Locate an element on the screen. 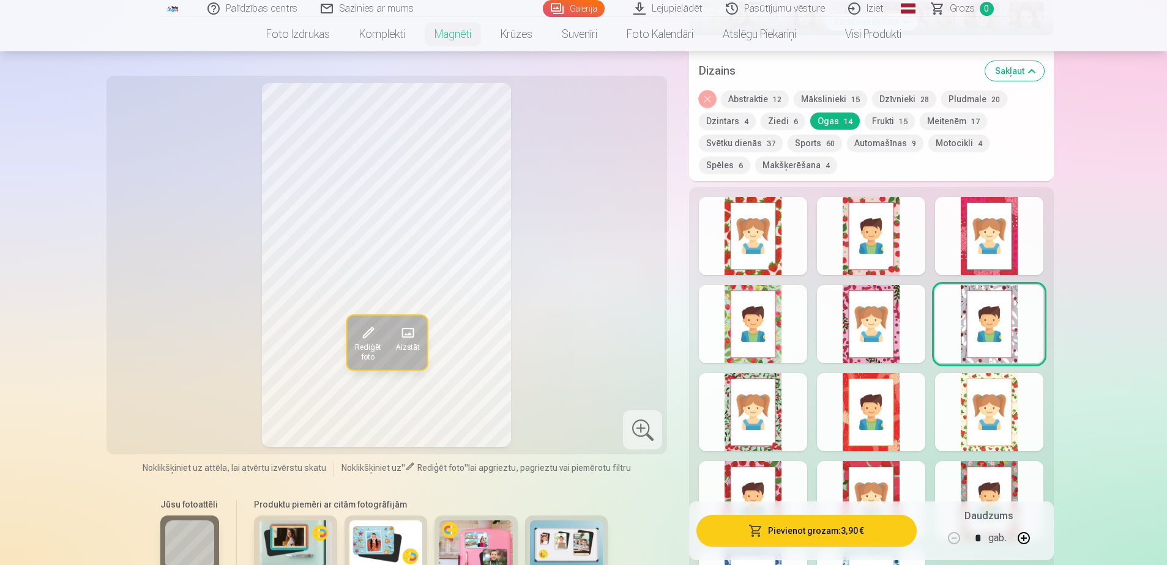 The image size is (1167, 565). a: Suvenīri is located at coordinates (580, 34).